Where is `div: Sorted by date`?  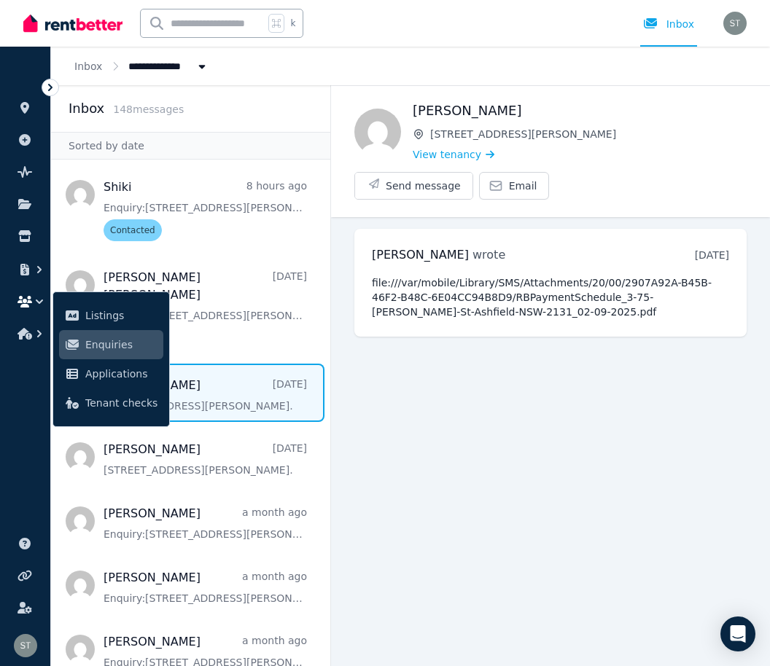
div: Sorted by date is located at coordinates (190, 146).